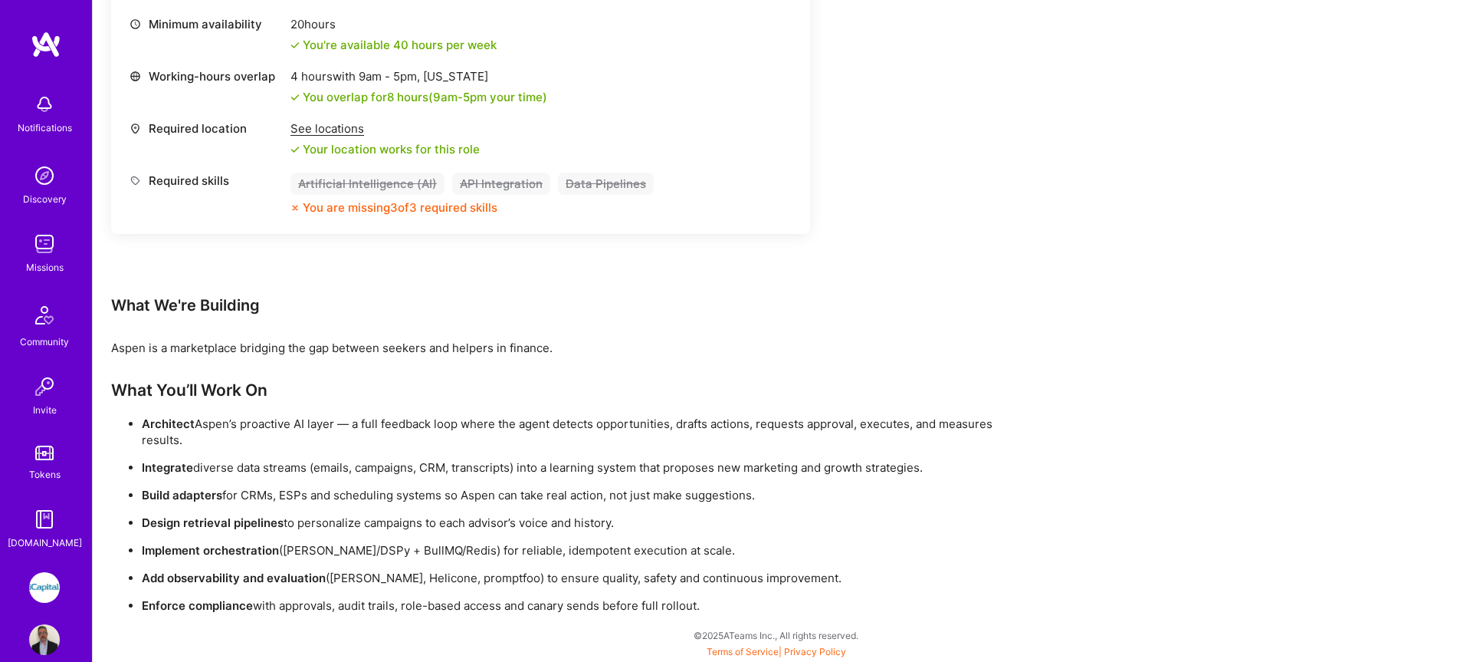 This screenshot has width=1460, height=662. Describe the element at coordinates (206, 180) in the screenshot. I see `div: Required skills` at that location.